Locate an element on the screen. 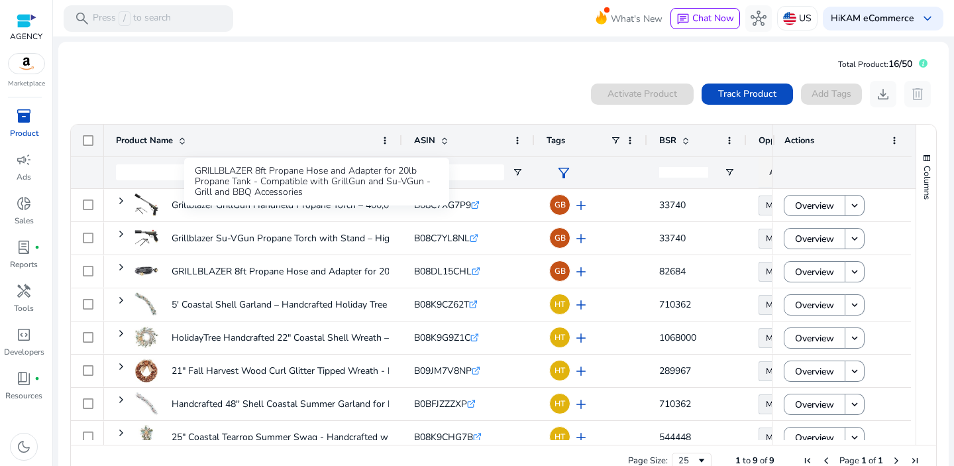 The height and width of the screenshot is (466, 954). span: B08DL15CHL is located at coordinates (443, 271).